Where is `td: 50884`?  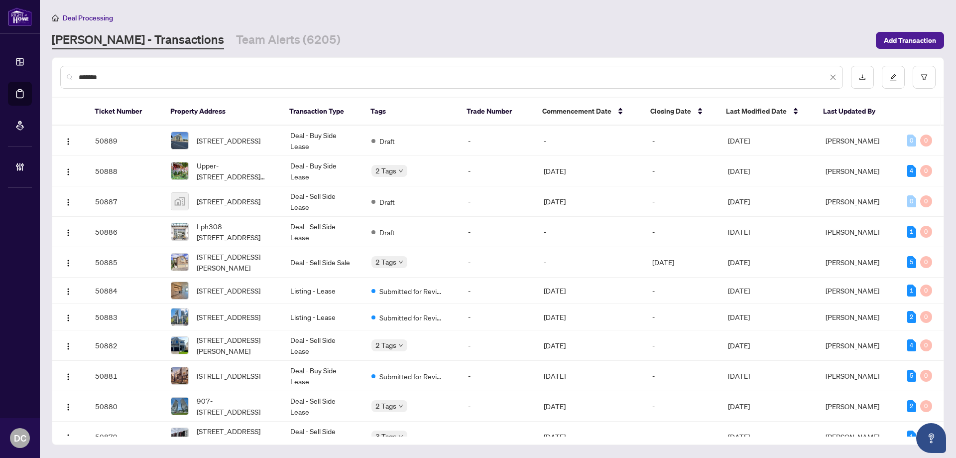
td: 50884 is located at coordinates (125, 290).